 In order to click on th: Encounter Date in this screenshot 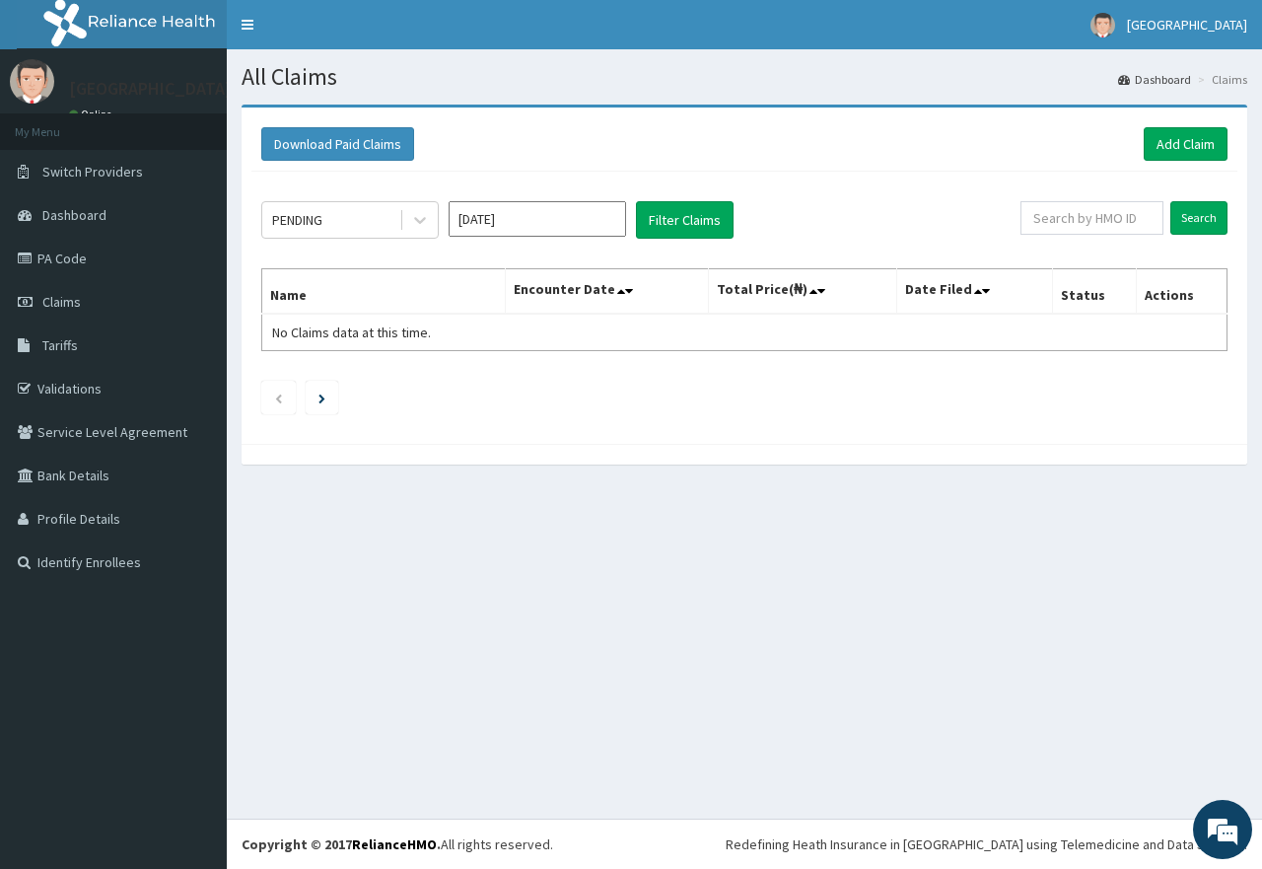, I will do `click(606, 292)`.